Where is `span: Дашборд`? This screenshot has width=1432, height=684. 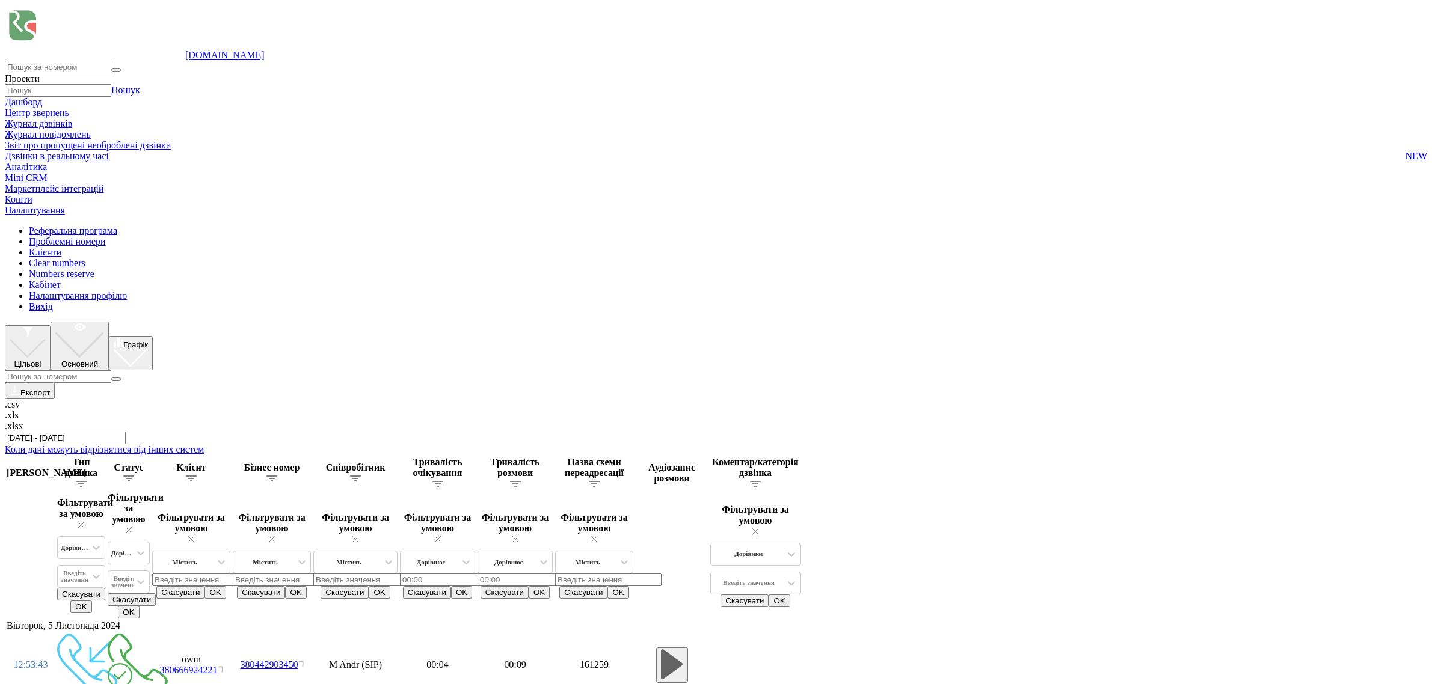 span: Дашборд is located at coordinates (23, 102).